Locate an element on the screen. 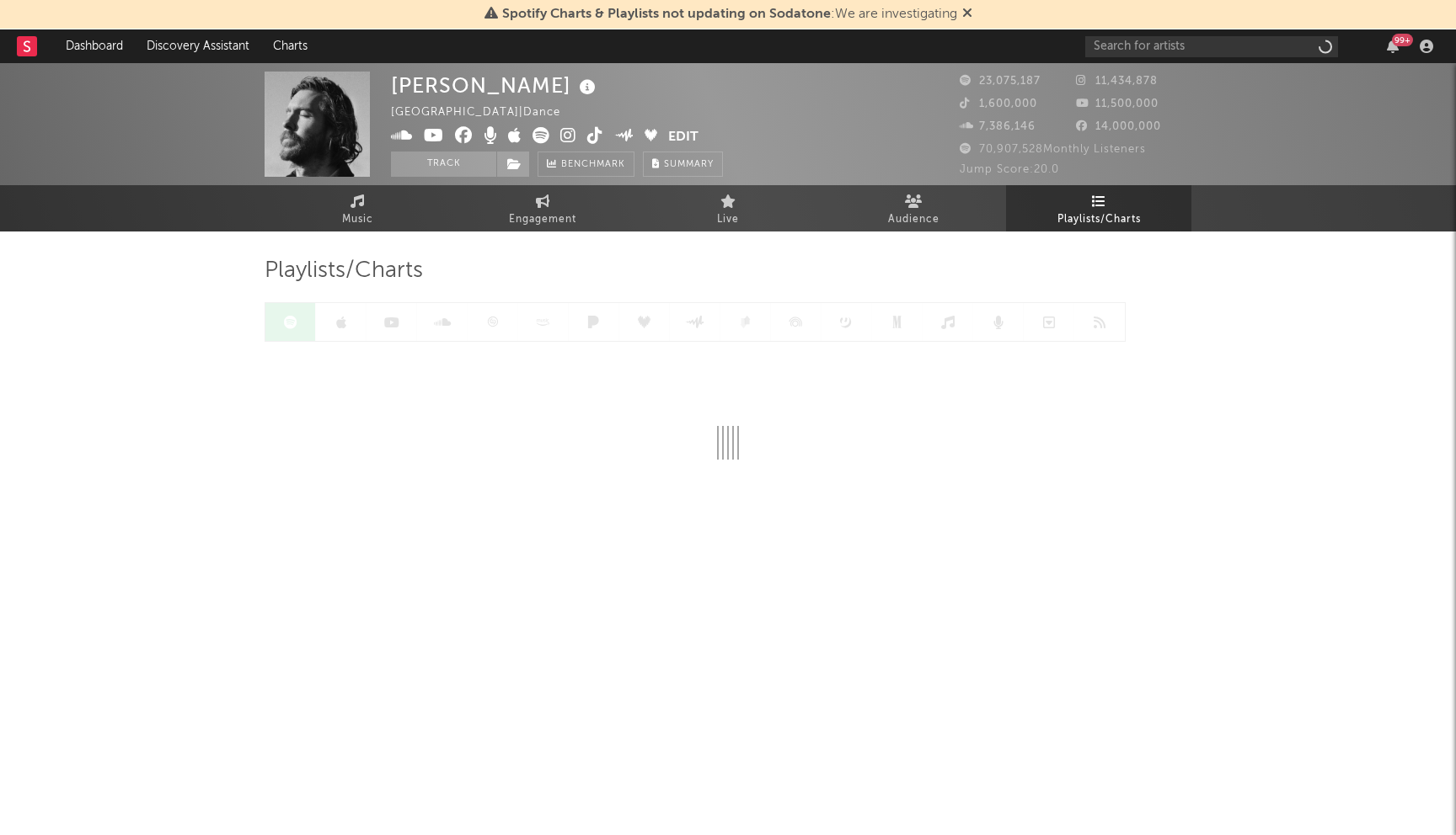 Image resolution: width=1456 pixels, height=835 pixels. span: 11,434,878 is located at coordinates (1117, 81).